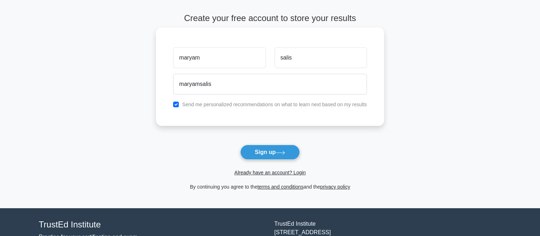 The height and width of the screenshot is (236, 540). What do you see at coordinates (270, 84) in the screenshot?
I see `input: Email` at bounding box center [270, 84].